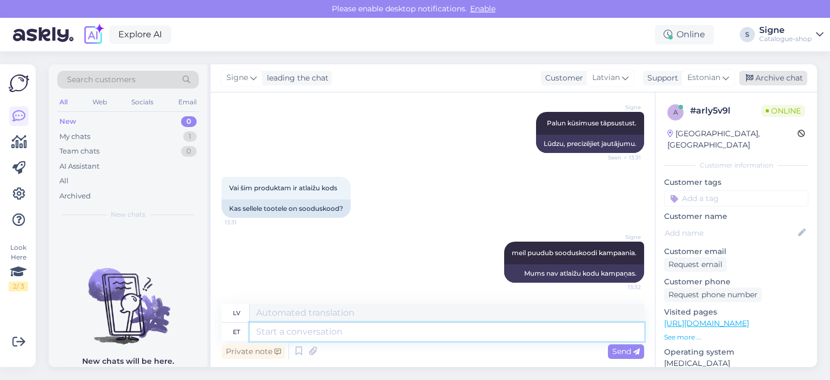 This screenshot has height=380, width=830. What do you see at coordinates (187, 102) in the screenshot?
I see `div: Email` at bounding box center [187, 102].